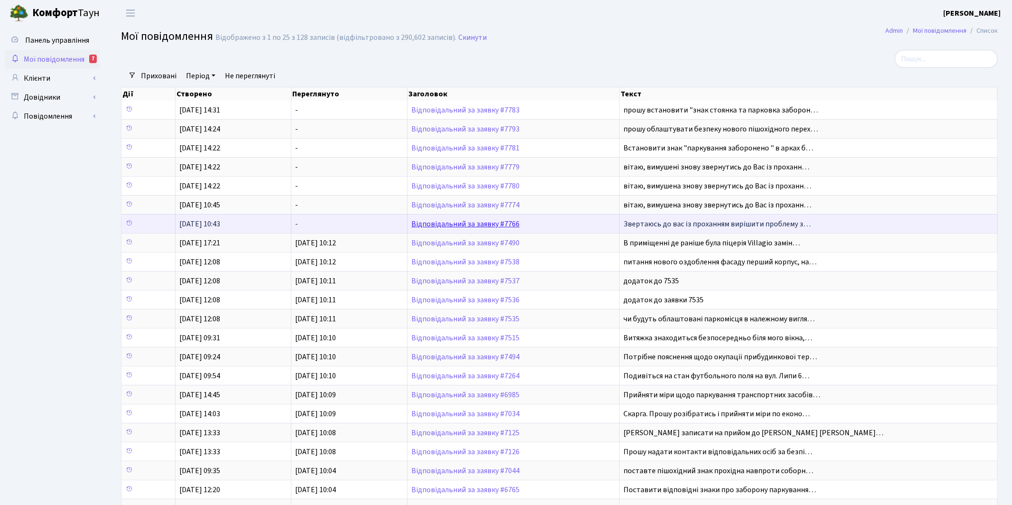 Image resolution: width=1012 pixels, height=505 pixels. What do you see at coordinates (465, 243) in the screenshot?
I see `a: Відповідальний за заявку #7490` at bounding box center [465, 243].